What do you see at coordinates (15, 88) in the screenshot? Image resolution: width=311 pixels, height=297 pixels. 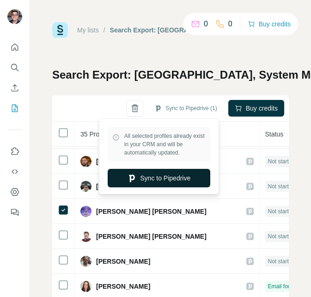 I see `button: Enrich CSV` at bounding box center [15, 88].